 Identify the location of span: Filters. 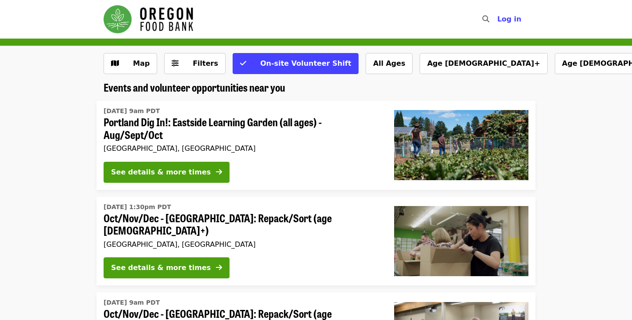
(205, 63).